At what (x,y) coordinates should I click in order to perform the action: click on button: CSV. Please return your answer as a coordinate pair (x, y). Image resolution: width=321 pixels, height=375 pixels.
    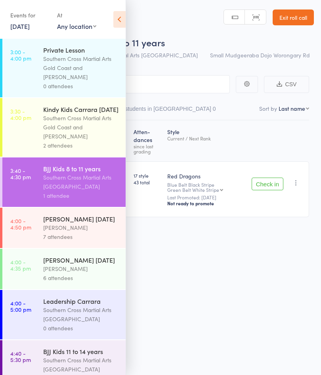
    Looking at the image, I should click on (286, 84).